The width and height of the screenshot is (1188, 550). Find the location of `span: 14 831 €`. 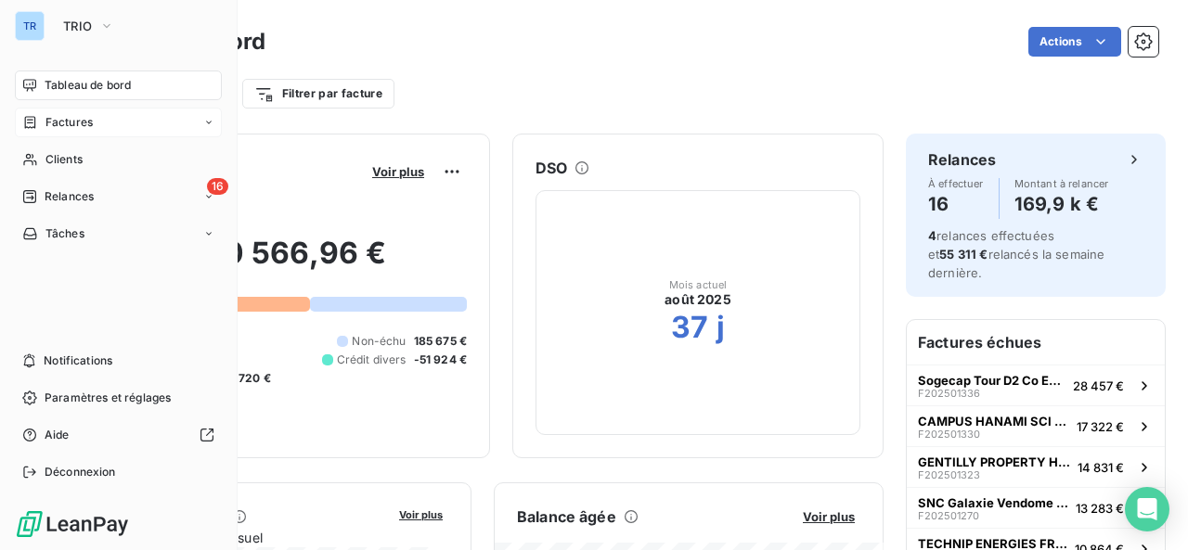

span: 14 831 € is located at coordinates (1101, 468).